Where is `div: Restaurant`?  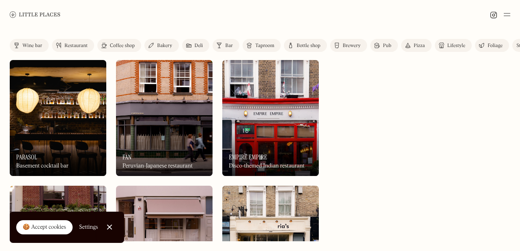
div: Restaurant is located at coordinates (76, 46).